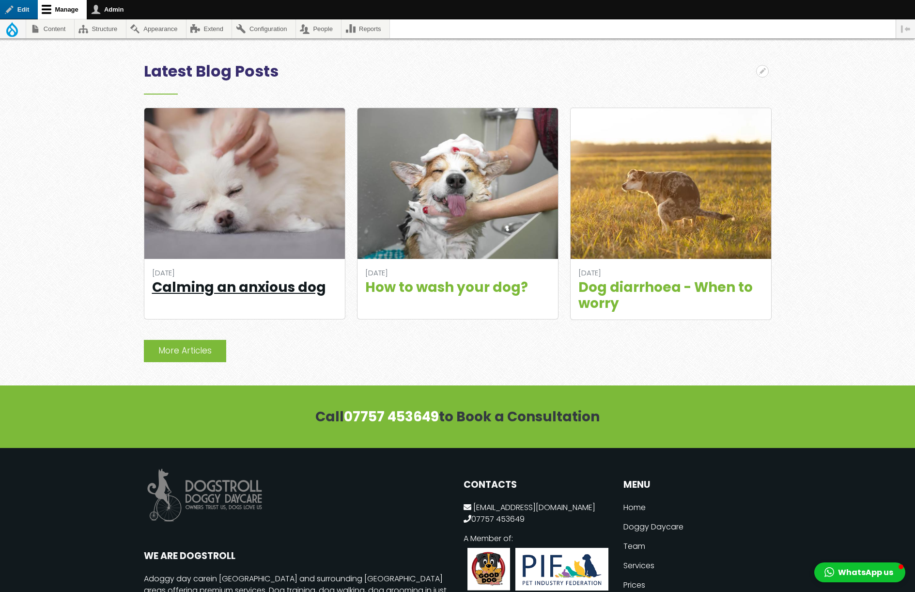  What do you see at coordinates (666, 295) in the screenshot?
I see `a: Dog diarrhoea - When to worry` at bounding box center [666, 295].